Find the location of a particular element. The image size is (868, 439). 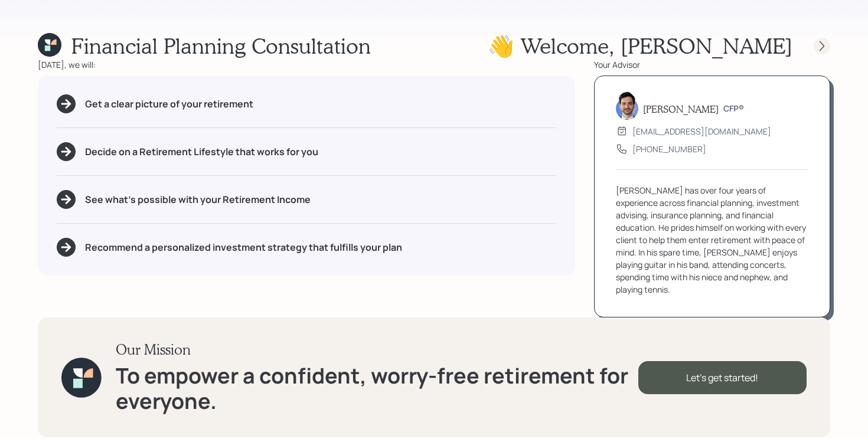

h5: Get a clear picture of your retirement is located at coordinates (169, 104).